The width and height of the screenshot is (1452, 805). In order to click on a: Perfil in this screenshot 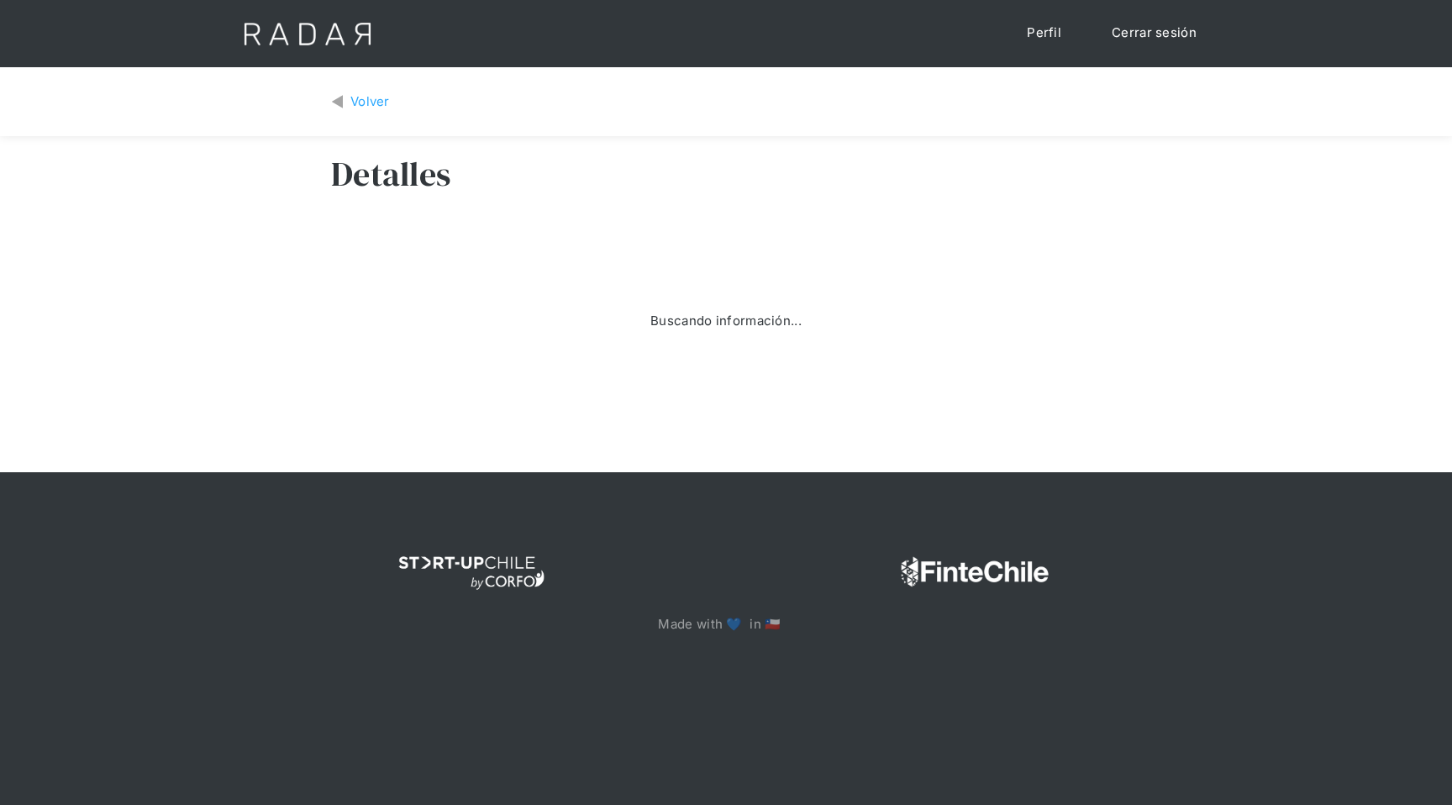, I will do `click(1043, 33)`.